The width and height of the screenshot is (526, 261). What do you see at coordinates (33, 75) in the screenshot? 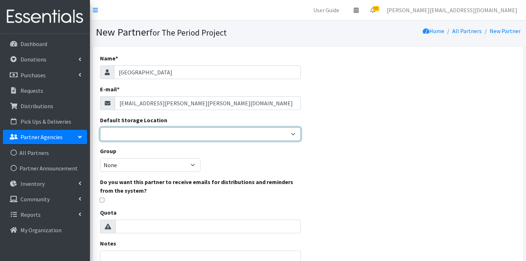
I see `p: Purchases` at bounding box center [33, 75].